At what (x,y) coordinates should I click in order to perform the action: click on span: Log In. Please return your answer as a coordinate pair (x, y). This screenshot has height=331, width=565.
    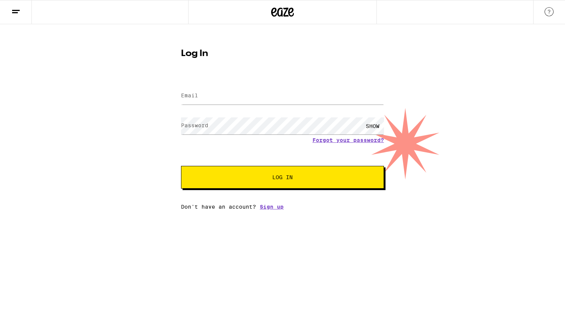
    Looking at the image, I should click on (282, 177).